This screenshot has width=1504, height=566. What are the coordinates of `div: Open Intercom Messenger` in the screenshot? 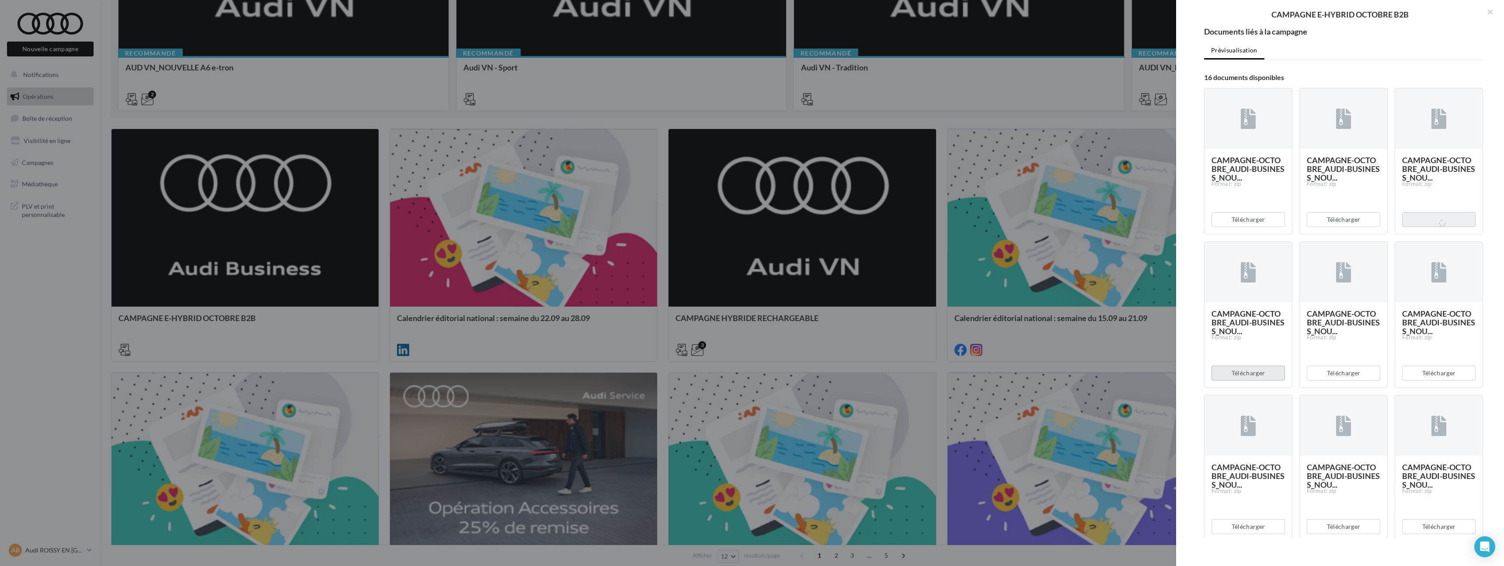 It's located at (1485, 547).